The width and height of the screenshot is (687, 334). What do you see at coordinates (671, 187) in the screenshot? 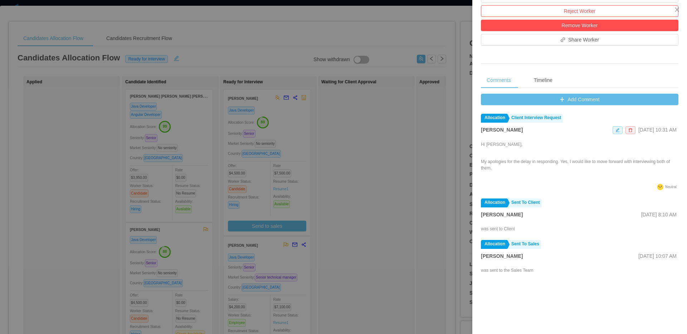
I see `span: Neutral` at bounding box center [671, 187].